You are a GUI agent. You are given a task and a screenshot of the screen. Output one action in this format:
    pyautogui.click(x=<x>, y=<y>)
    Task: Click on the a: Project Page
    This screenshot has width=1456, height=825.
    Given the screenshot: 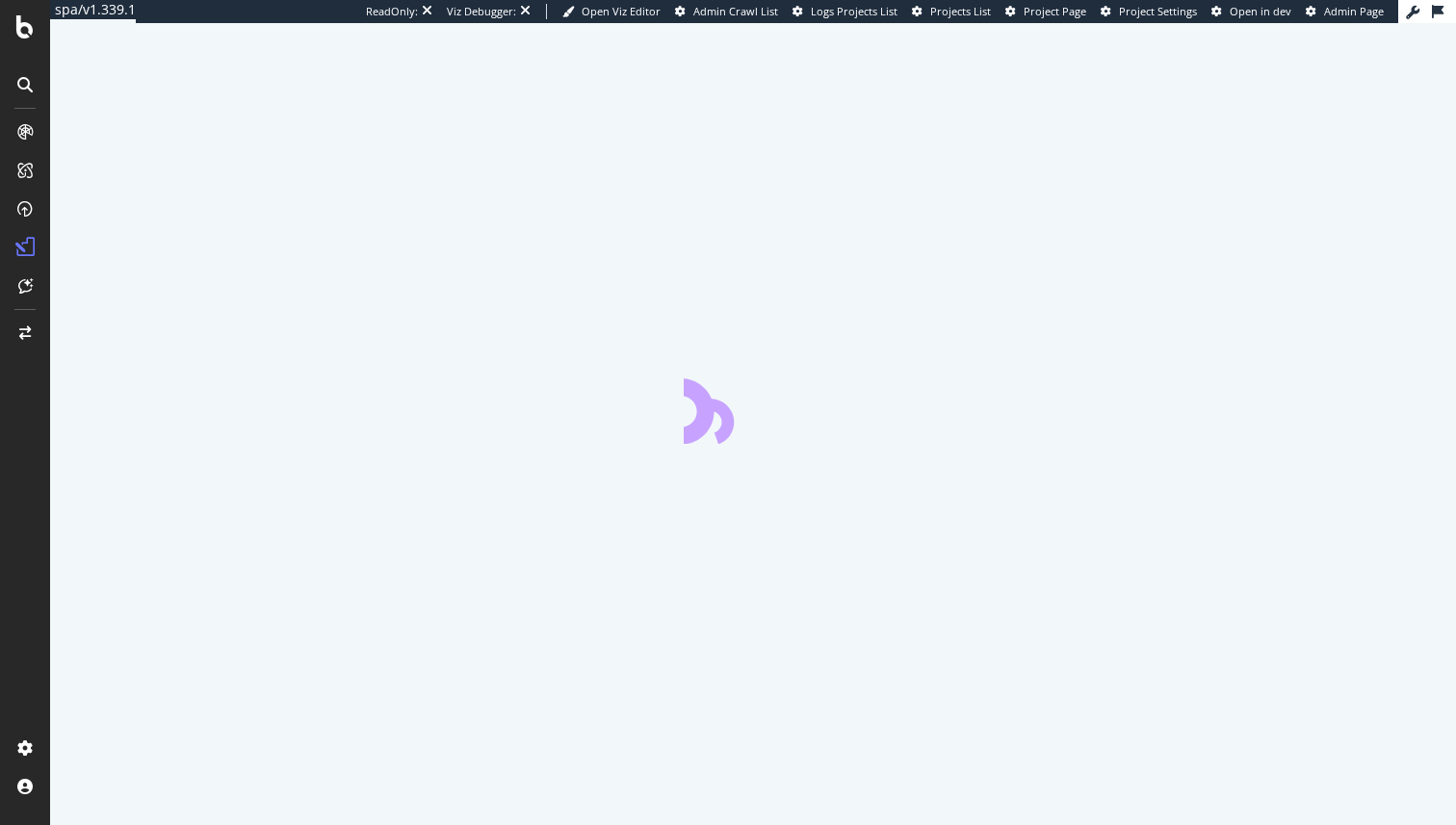 What is the action you would take?
    pyautogui.click(x=1045, y=12)
    